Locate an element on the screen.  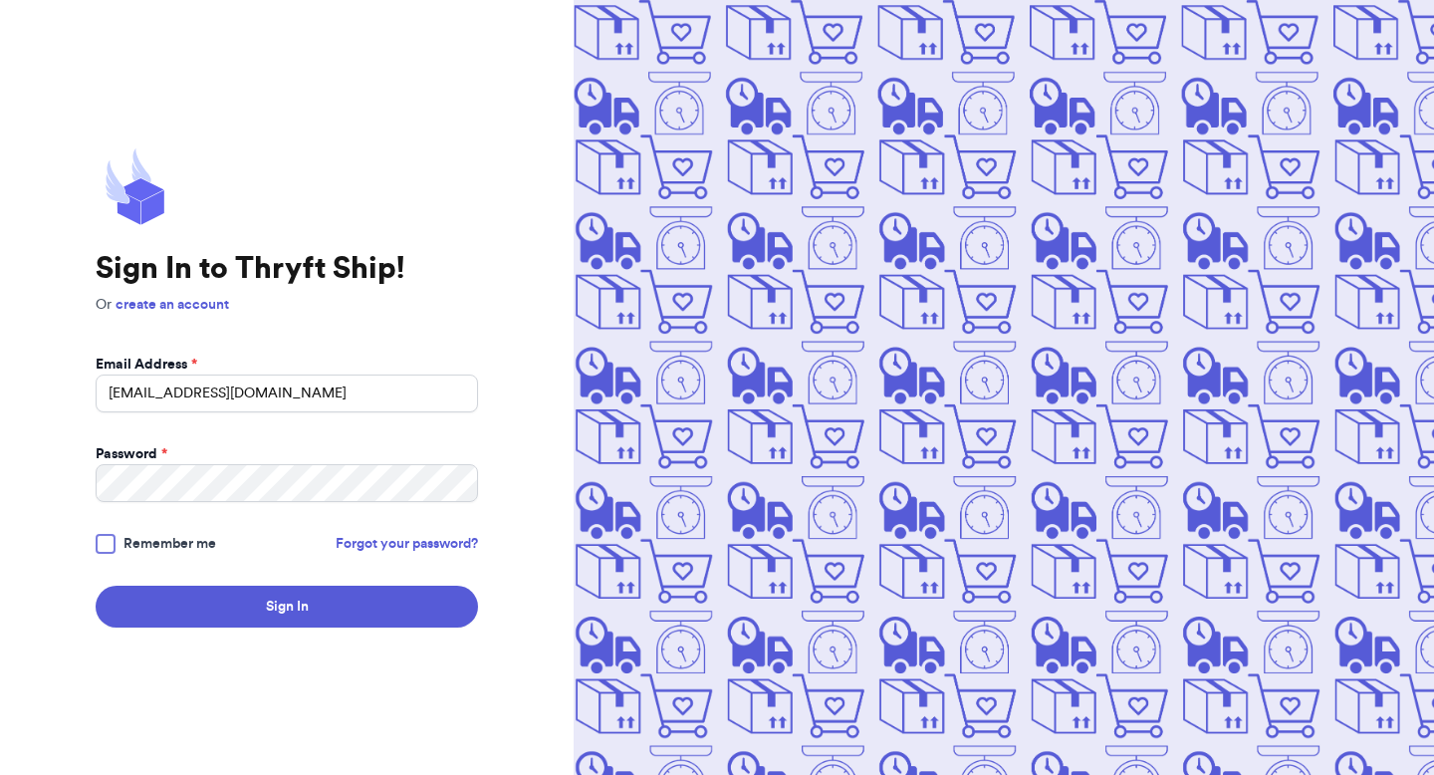
h1: Sign In to Thryft Ship! is located at coordinates (287, 269).